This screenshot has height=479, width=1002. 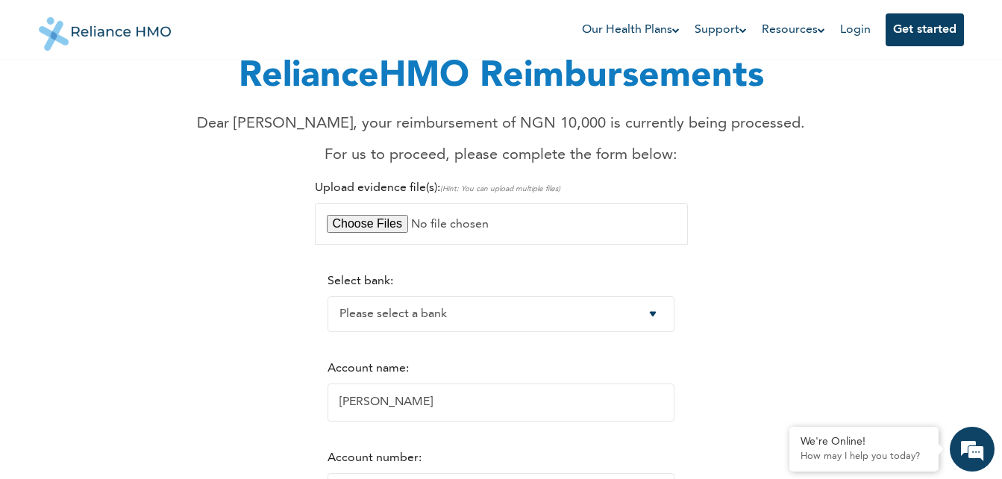 What do you see at coordinates (375, 458) in the screenshot?
I see `label: Account number:` at bounding box center [375, 458].